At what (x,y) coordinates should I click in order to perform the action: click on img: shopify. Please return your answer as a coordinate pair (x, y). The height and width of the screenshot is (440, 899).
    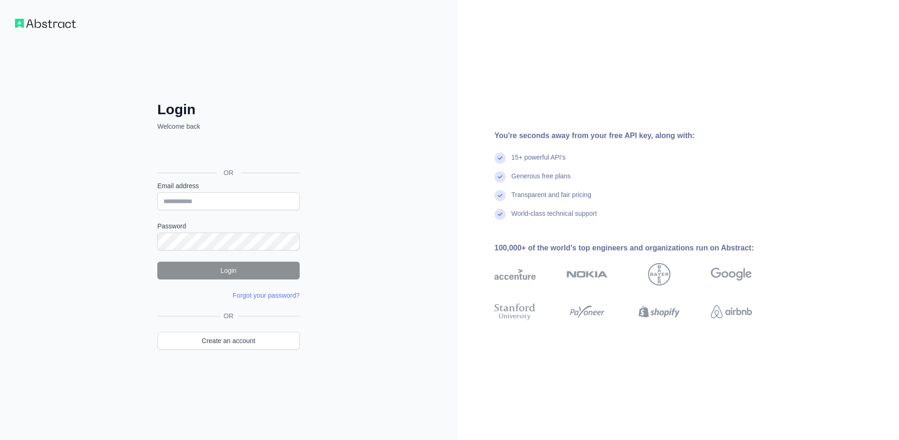
    Looking at the image, I should click on (659, 312).